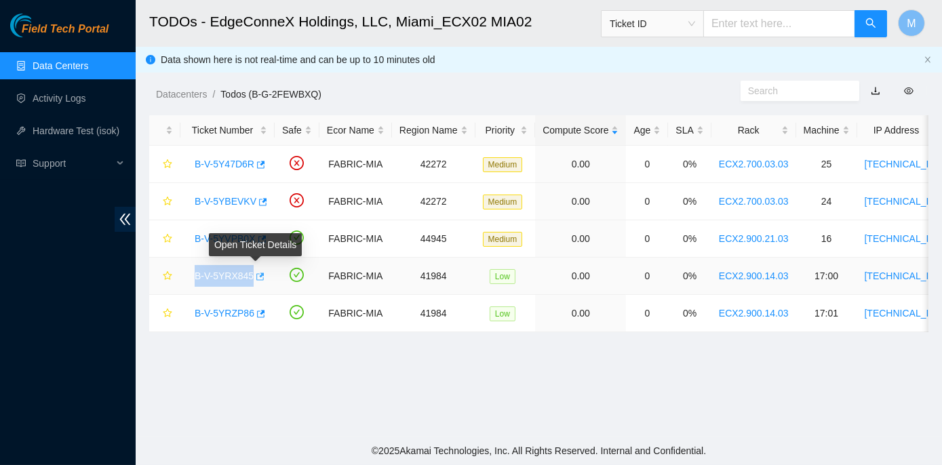  I want to click on span: Ticket ID, so click(653, 24).